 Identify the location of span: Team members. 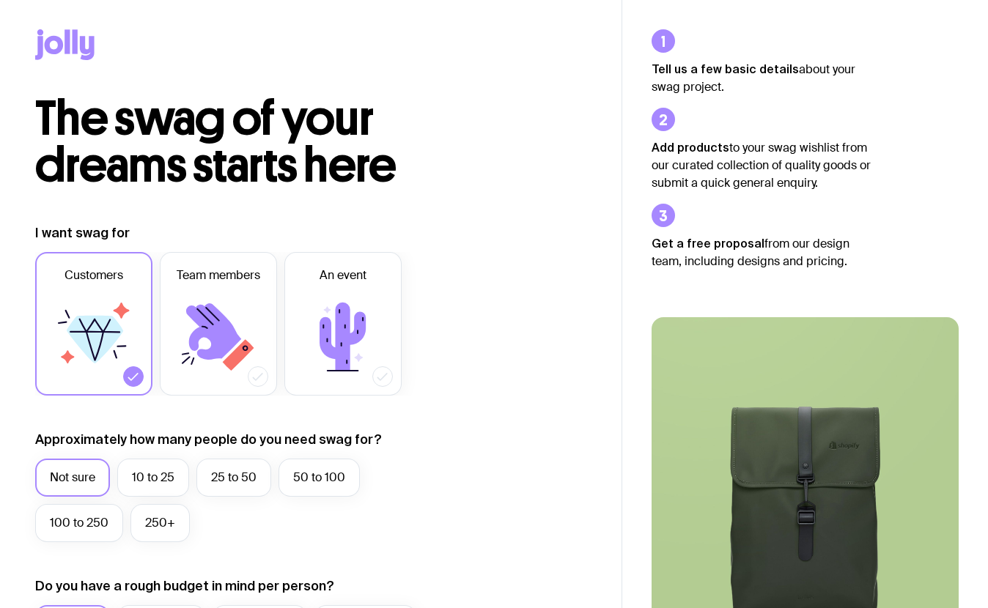
(218, 276).